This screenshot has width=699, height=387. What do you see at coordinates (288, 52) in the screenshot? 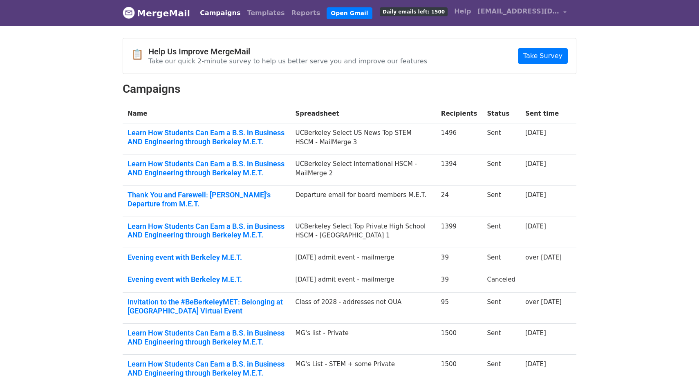
I see `h4: Help Us Improve MergeMail` at bounding box center [288, 52].